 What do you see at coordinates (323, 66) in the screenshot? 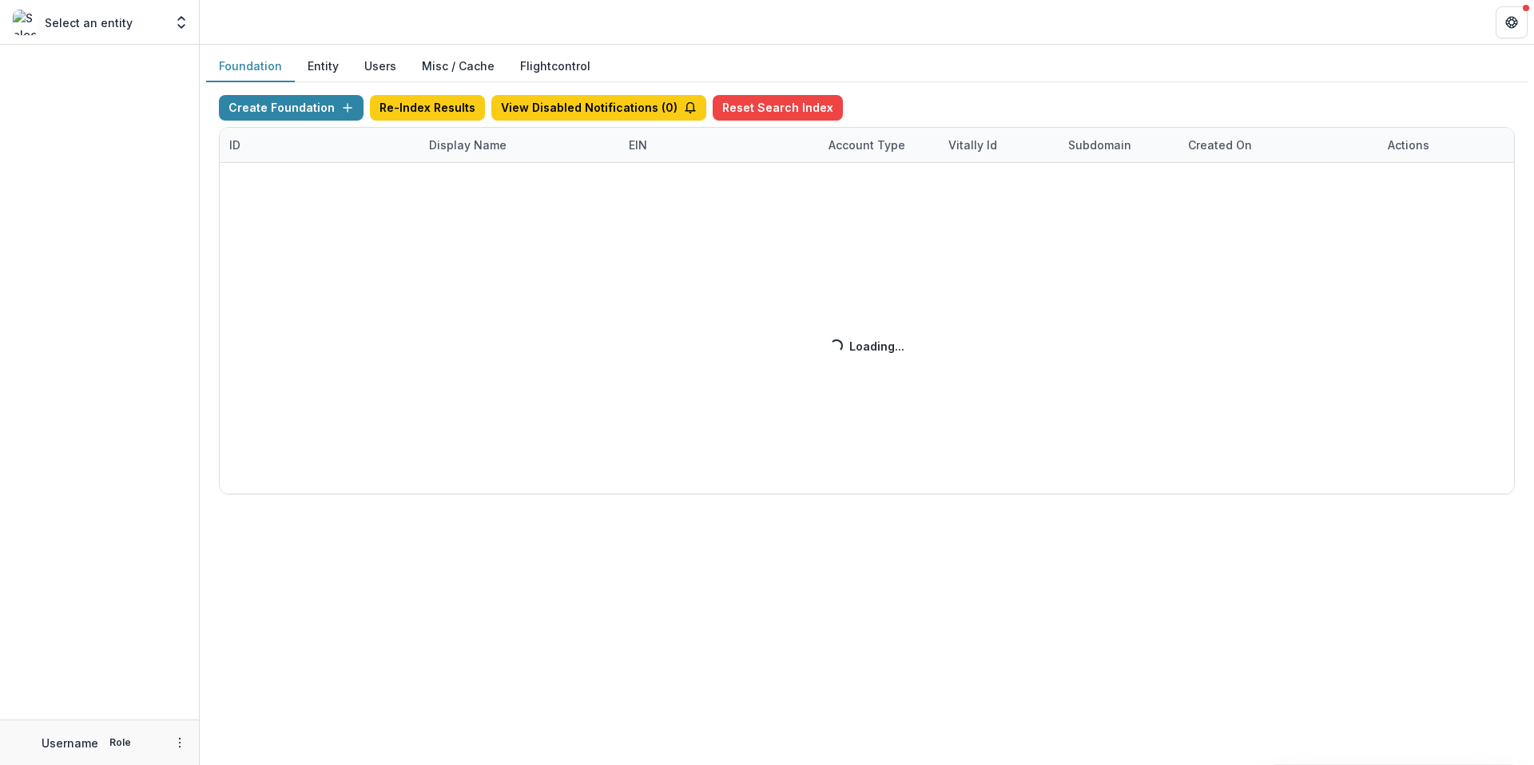
I see `button: Entity` at bounding box center [323, 66].